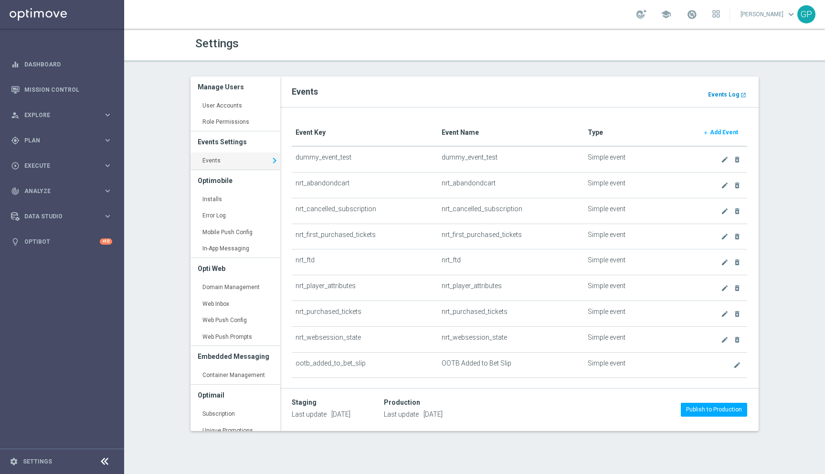 The width and height of the screenshot is (825, 474). I want to click on a: User Accounts, so click(235, 106).